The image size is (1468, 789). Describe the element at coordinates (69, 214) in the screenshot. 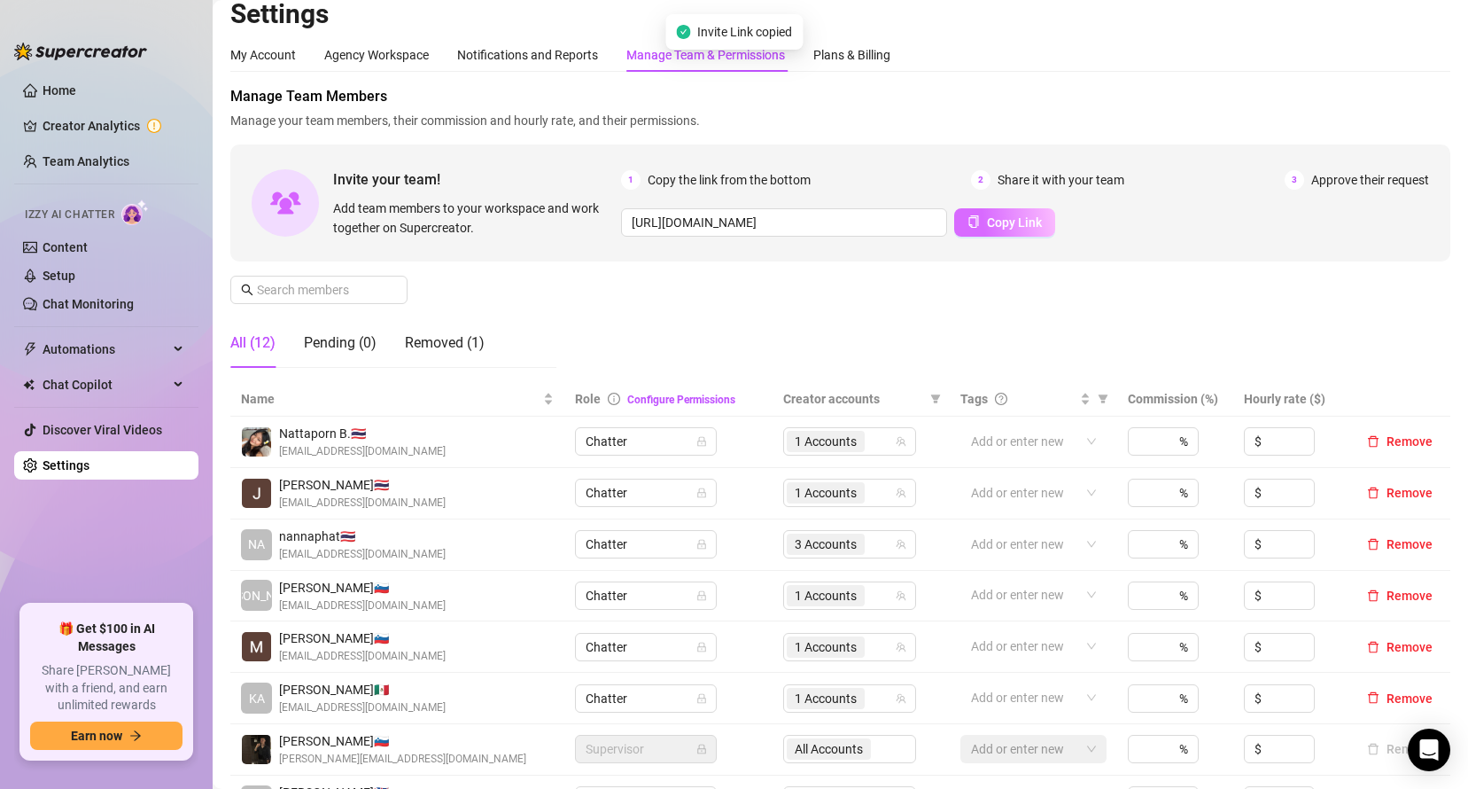

I see `span: Izzy AI Chatter` at that location.